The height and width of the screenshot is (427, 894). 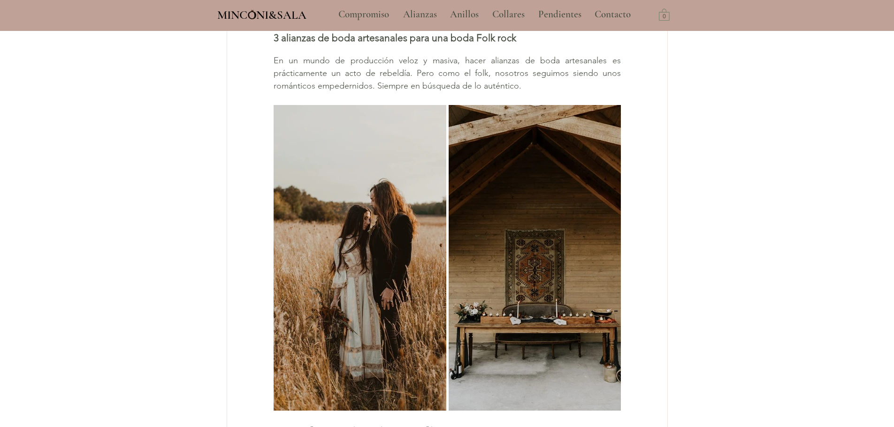 What do you see at coordinates (464, 15) in the screenshot?
I see `a: Anillos` at bounding box center [464, 15].